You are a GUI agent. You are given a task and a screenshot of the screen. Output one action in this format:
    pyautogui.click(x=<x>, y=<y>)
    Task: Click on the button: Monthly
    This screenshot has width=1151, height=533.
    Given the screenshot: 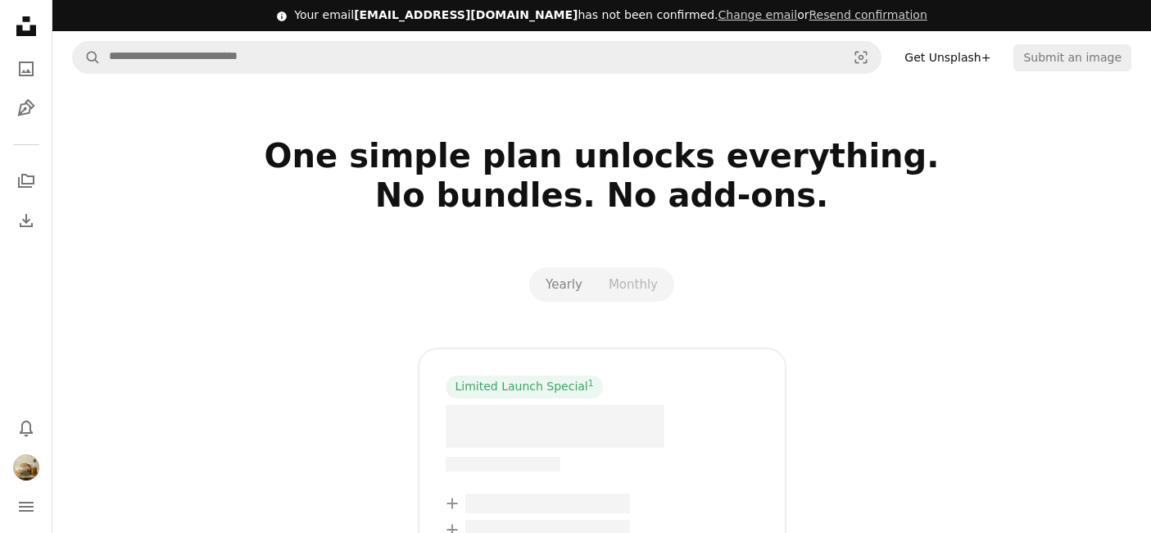 What is the action you would take?
    pyautogui.click(x=633, y=284)
    